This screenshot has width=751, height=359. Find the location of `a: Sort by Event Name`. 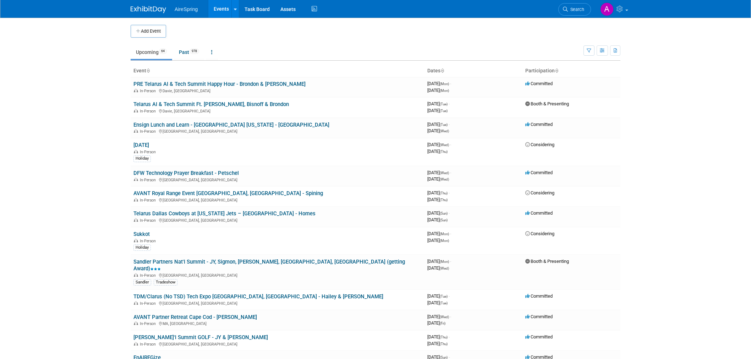

a: Sort by Event Name is located at coordinates (148, 71).